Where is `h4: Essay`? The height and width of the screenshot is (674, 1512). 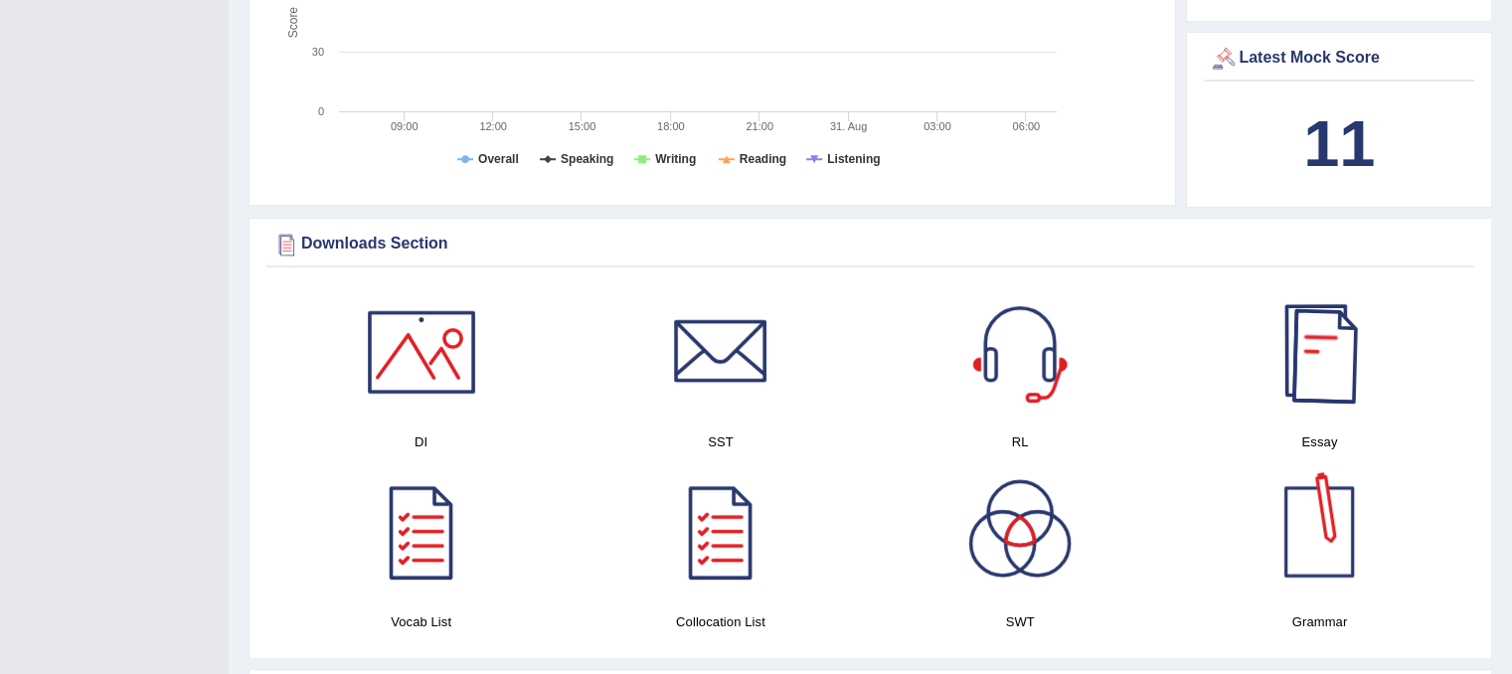 h4: Essay is located at coordinates (1319, 441).